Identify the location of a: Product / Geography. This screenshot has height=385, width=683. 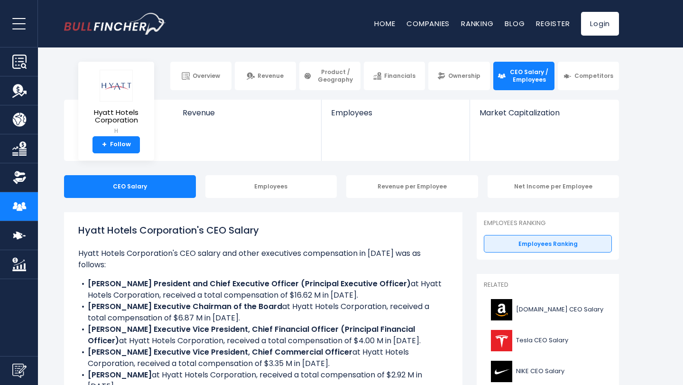
(330, 76).